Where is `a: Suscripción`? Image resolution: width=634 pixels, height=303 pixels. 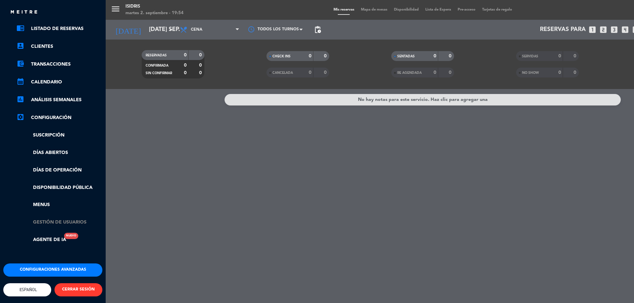
a: Suscripción is located at coordinates (59, 135).